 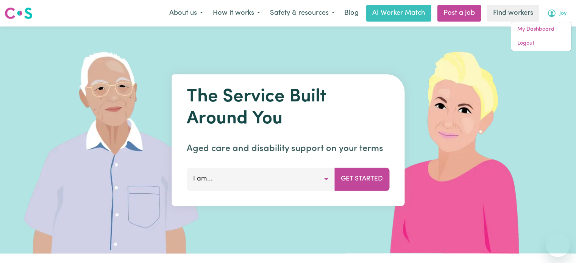 What do you see at coordinates (261, 179) in the screenshot?
I see `button: I am...` at bounding box center [261, 179].